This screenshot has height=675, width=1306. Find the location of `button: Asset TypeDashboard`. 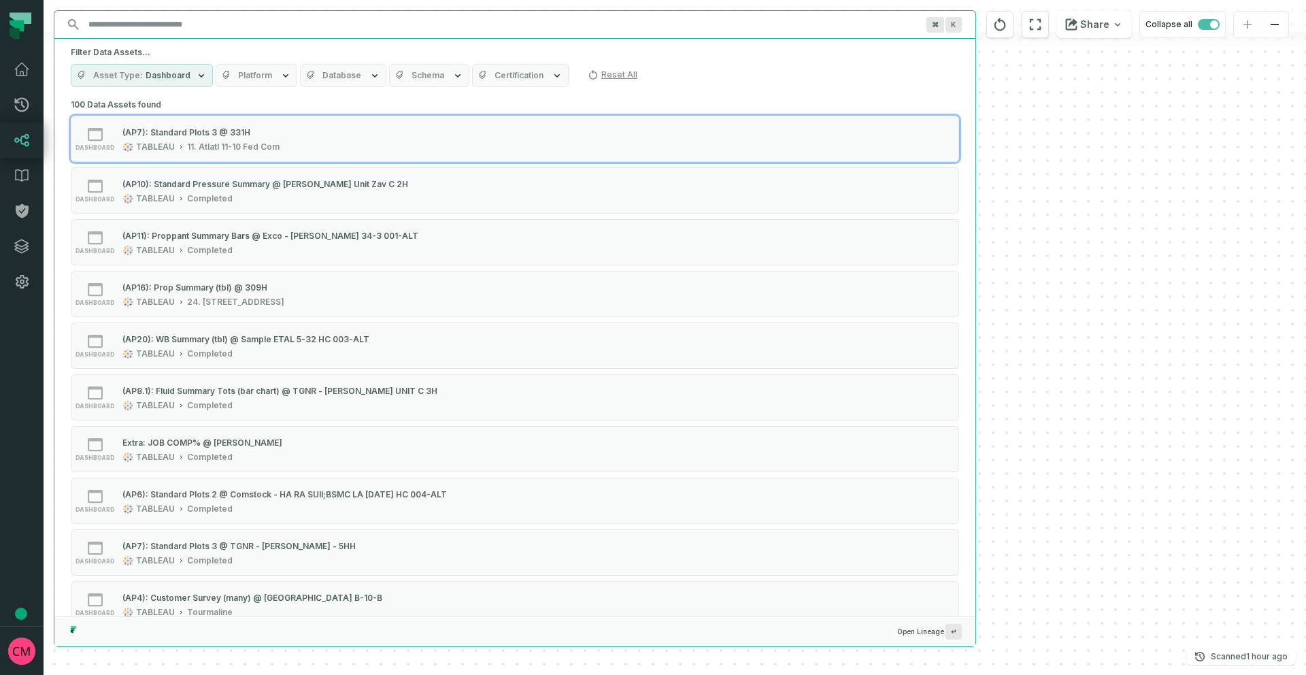

button: Asset TypeDashboard is located at coordinates (141, 76).